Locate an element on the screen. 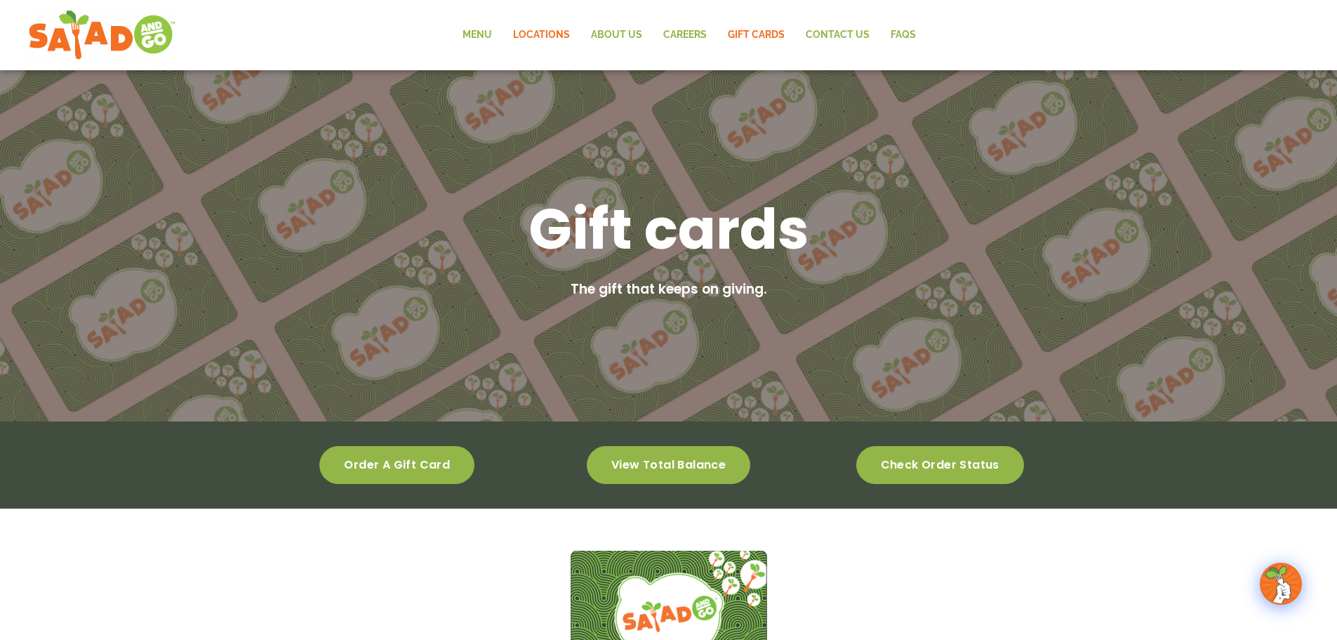  h2: The gift that keeps on giving. is located at coordinates (669, 289).